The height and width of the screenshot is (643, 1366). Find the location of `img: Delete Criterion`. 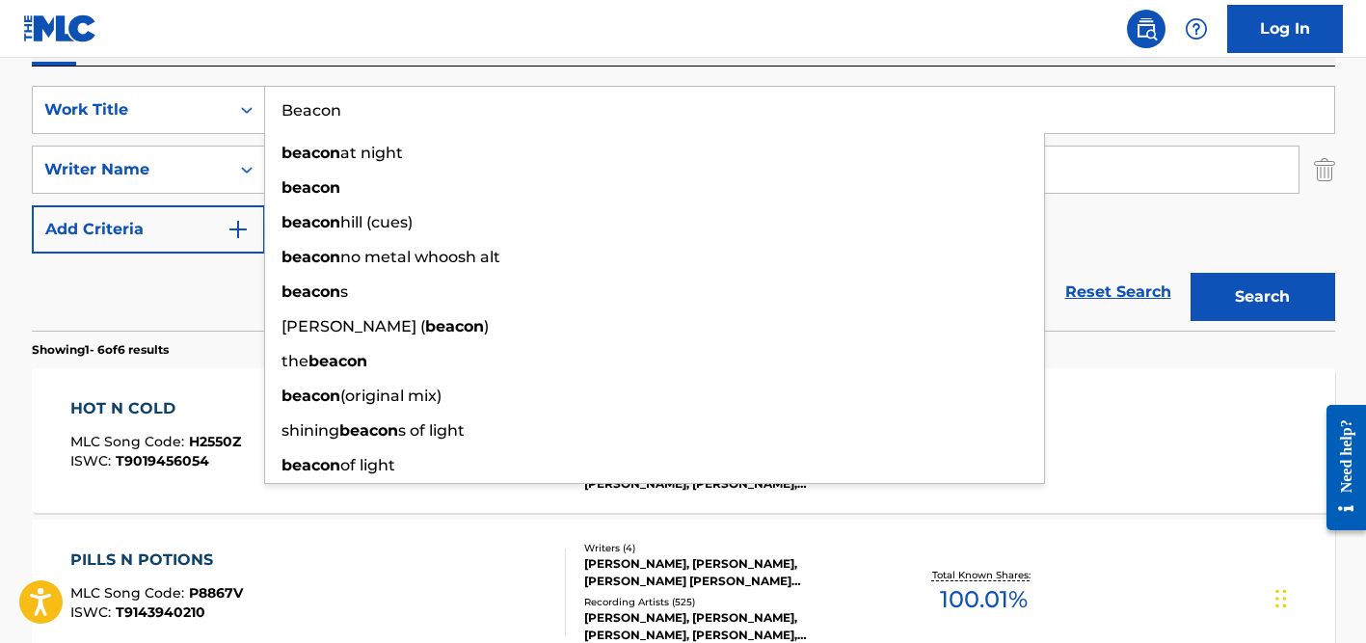

img: Delete Criterion is located at coordinates (1324, 170).